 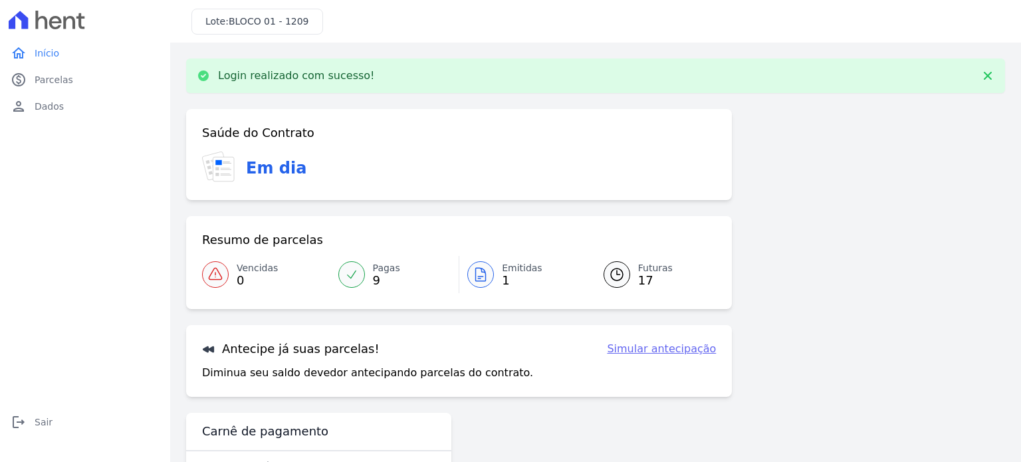 I want to click on span: BLOCO 01 - 1209, so click(x=269, y=21).